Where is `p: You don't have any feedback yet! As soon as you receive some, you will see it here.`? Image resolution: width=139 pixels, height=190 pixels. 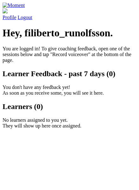
p: You don't have any feedback yet! As soon as you receive some, you will see it here. is located at coordinates (70, 90).